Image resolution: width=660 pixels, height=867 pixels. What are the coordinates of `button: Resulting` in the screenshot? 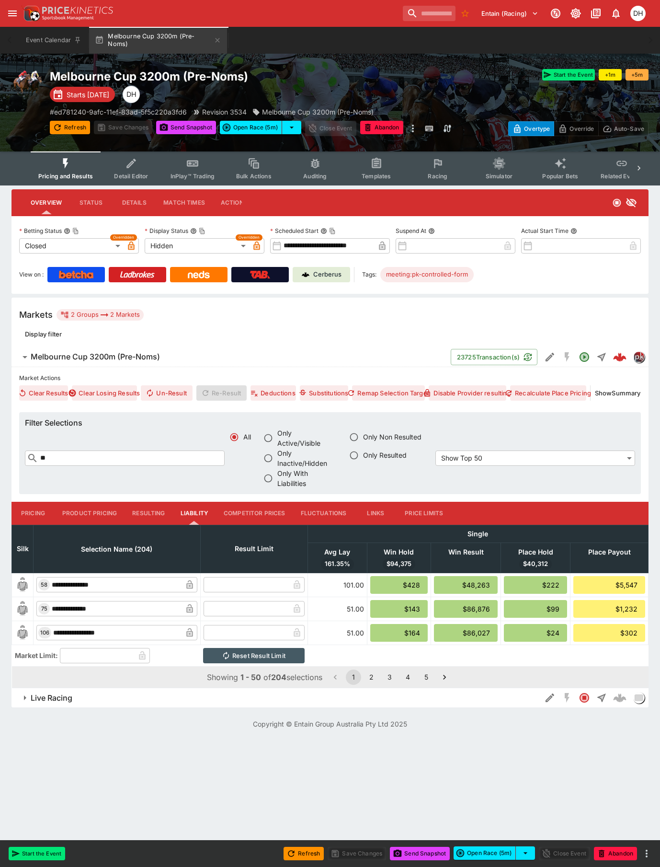 It's located at (149, 513).